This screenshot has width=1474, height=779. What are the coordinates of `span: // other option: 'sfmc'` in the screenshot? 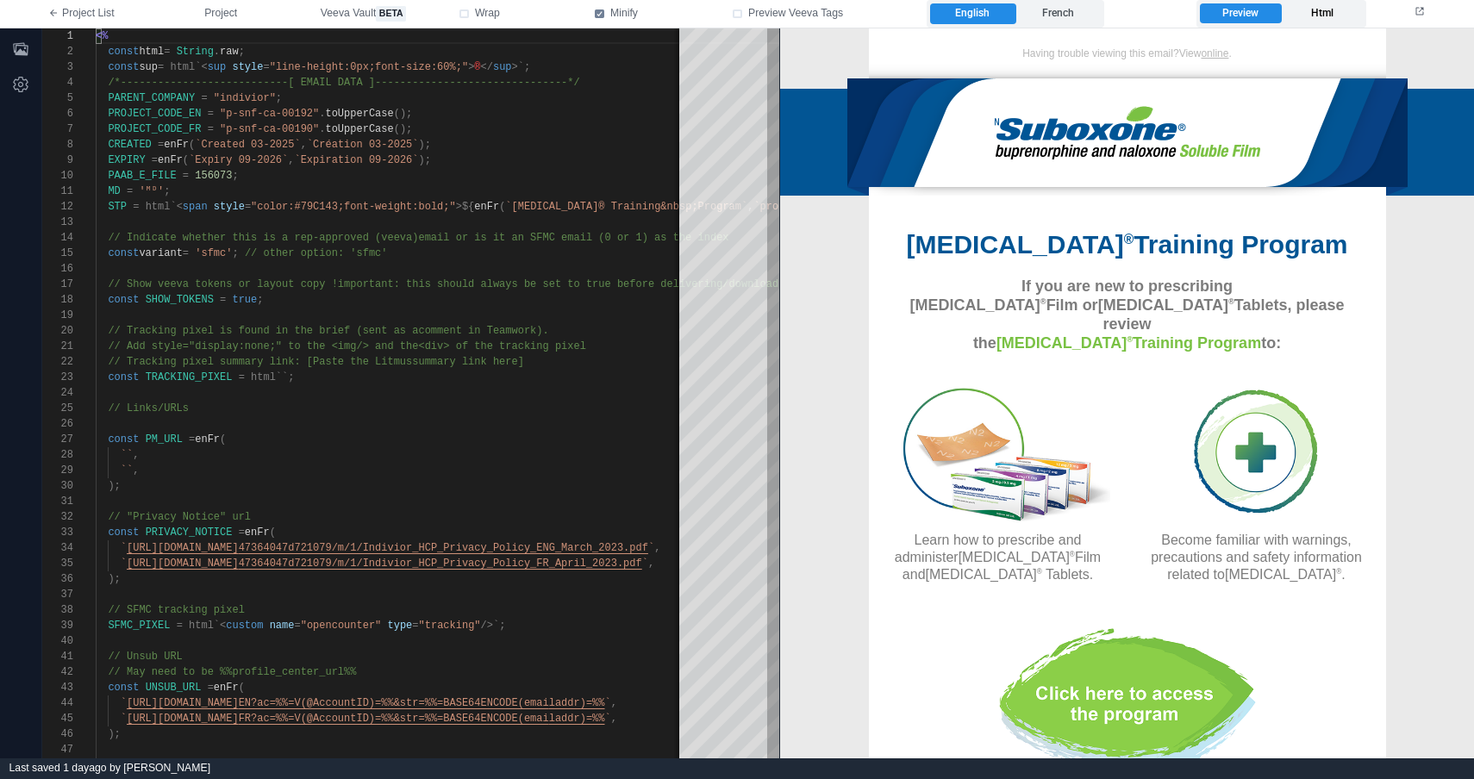 It's located at (316, 253).